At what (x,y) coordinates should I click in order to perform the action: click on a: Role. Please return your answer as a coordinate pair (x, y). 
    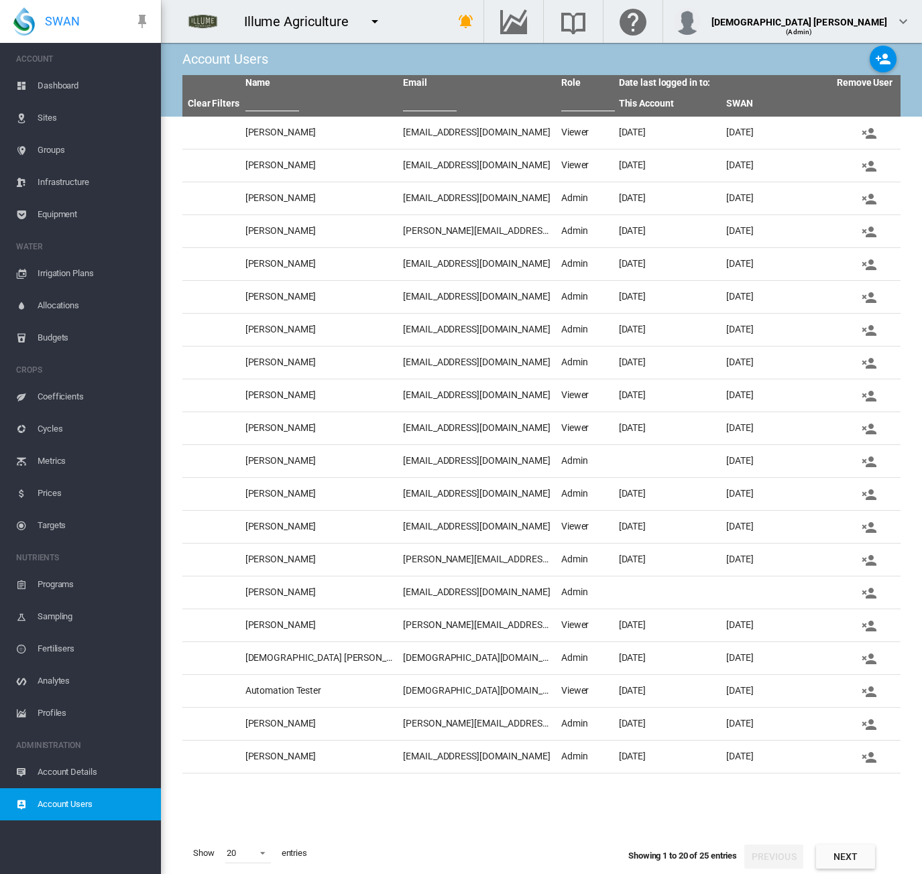
    Looking at the image, I should click on (571, 82).